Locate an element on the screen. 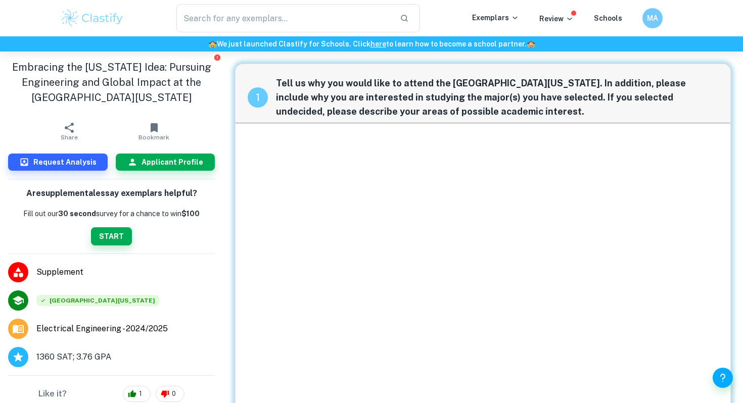 Image resolution: width=743 pixels, height=403 pixels. p: Exemplars is located at coordinates (495, 18).